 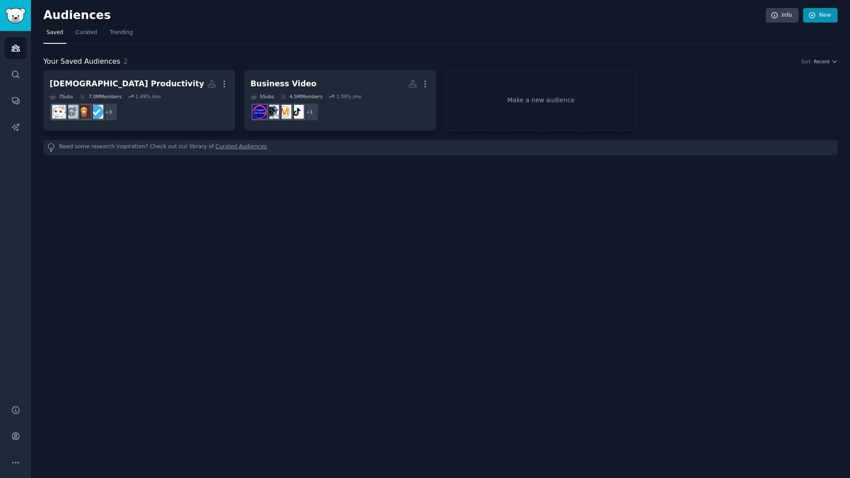 What do you see at coordinates (782, 15) in the screenshot?
I see `a: Info` at bounding box center [782, 15].